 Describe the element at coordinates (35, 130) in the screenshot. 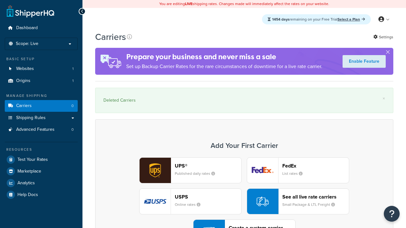

I see `span: Advanced Features` at that location.